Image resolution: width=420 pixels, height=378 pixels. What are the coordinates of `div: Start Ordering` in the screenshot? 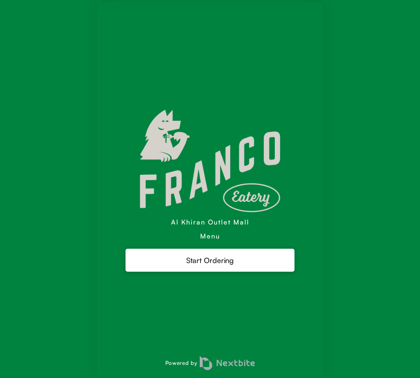 It's located at (210, 260).